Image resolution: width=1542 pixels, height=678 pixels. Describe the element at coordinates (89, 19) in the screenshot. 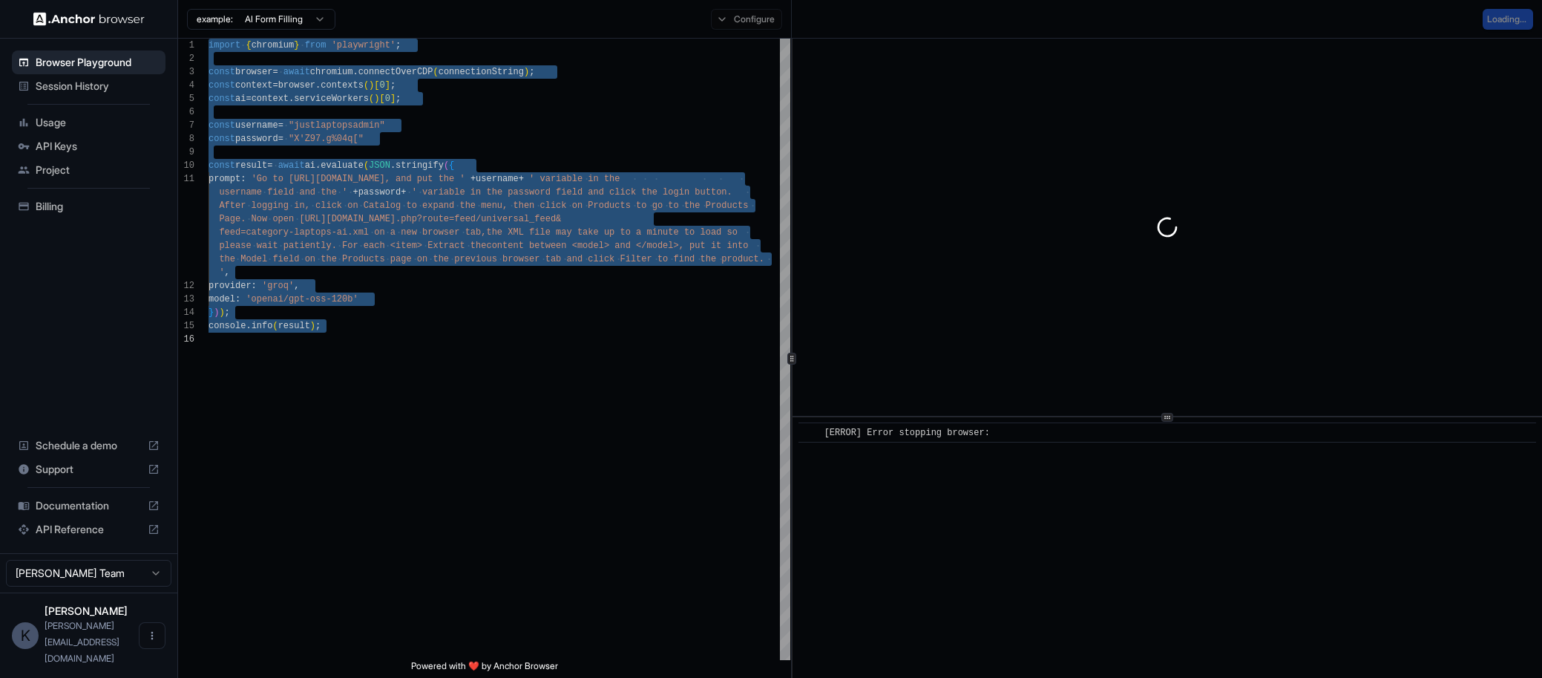

I see `img: Anchor Logo` at that location.